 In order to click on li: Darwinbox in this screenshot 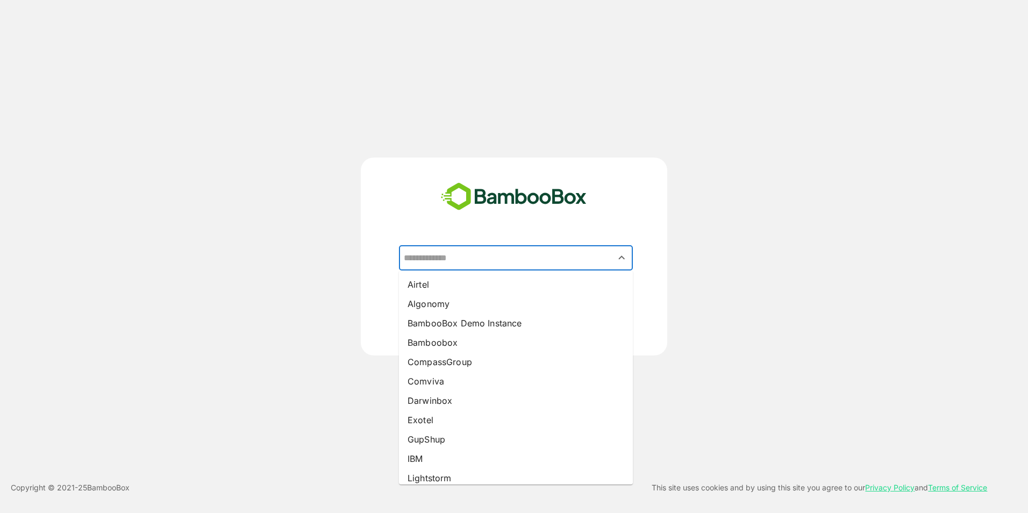, I will do `click(516, 400)`.